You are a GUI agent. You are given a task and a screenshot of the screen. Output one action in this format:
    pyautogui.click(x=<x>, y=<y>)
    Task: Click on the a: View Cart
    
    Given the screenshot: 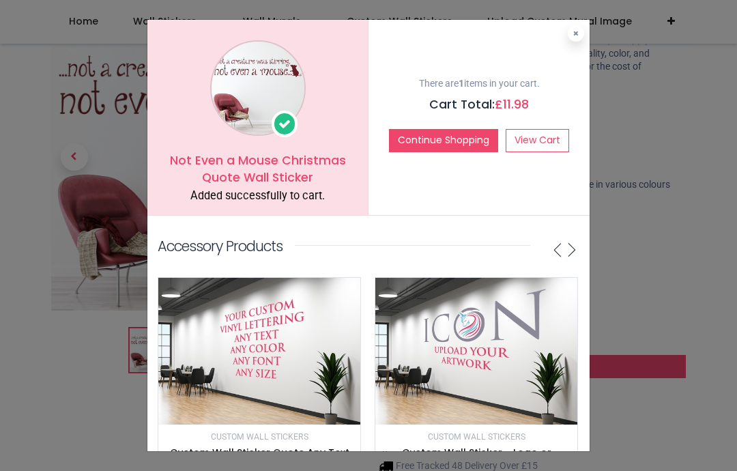 What is the action you would take?
    pyautogui.click(x=537, y=141)
    